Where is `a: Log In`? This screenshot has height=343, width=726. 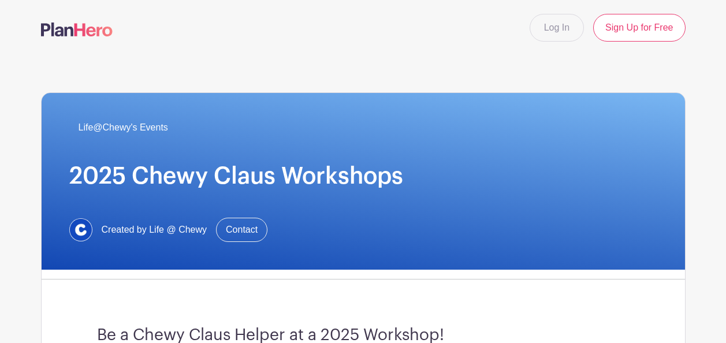
a: Log In is located at coordinates (557, 28).